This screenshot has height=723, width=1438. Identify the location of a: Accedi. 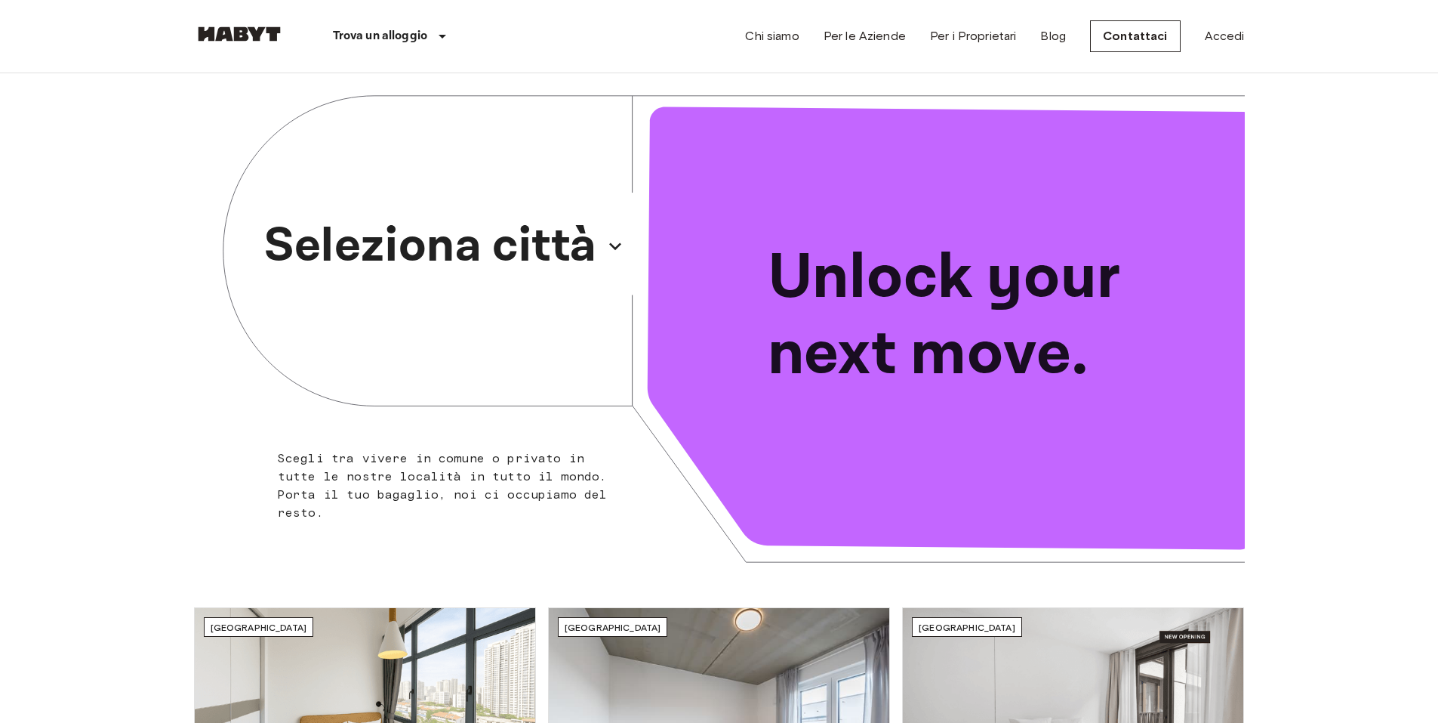
(1225, 36).